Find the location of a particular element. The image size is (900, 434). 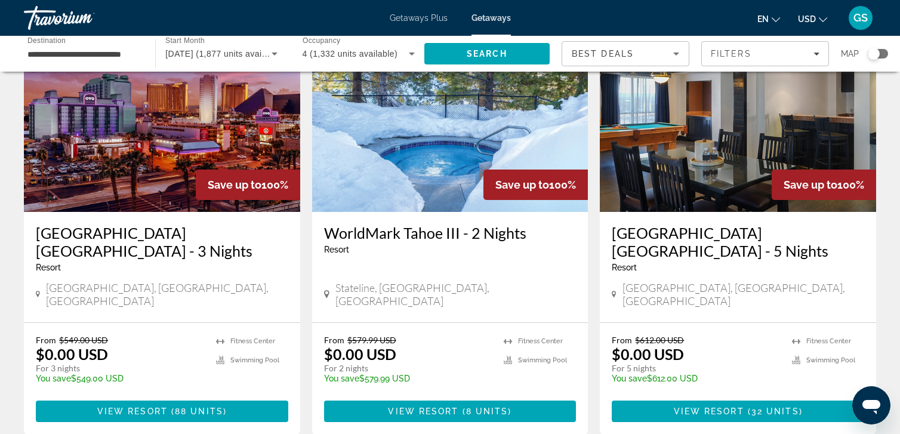

span: Start Month is located at coordinates (185, 41).